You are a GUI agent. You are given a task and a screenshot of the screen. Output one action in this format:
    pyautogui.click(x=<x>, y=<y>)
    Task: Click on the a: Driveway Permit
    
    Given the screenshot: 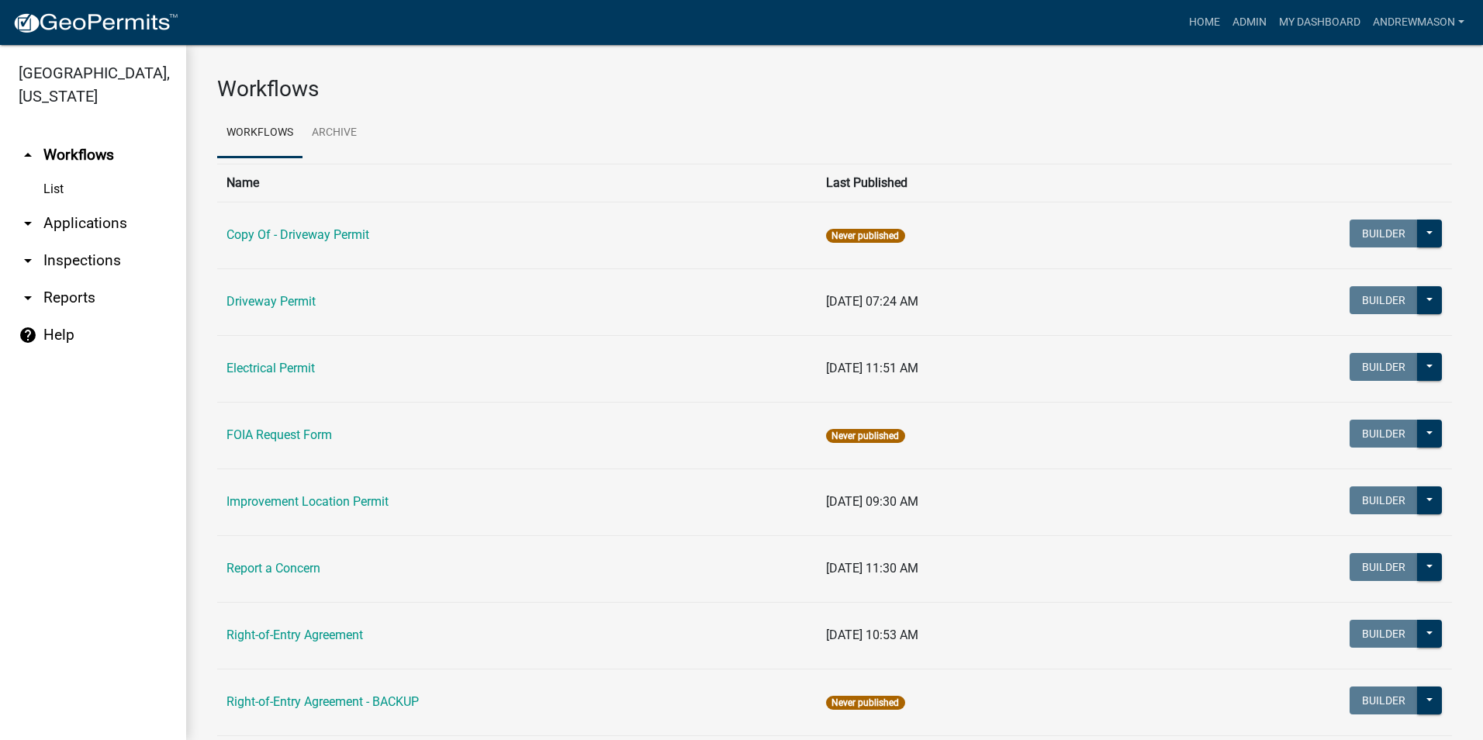 What is the action you would take?
    pyautogui.click(x=271, y=301)
    